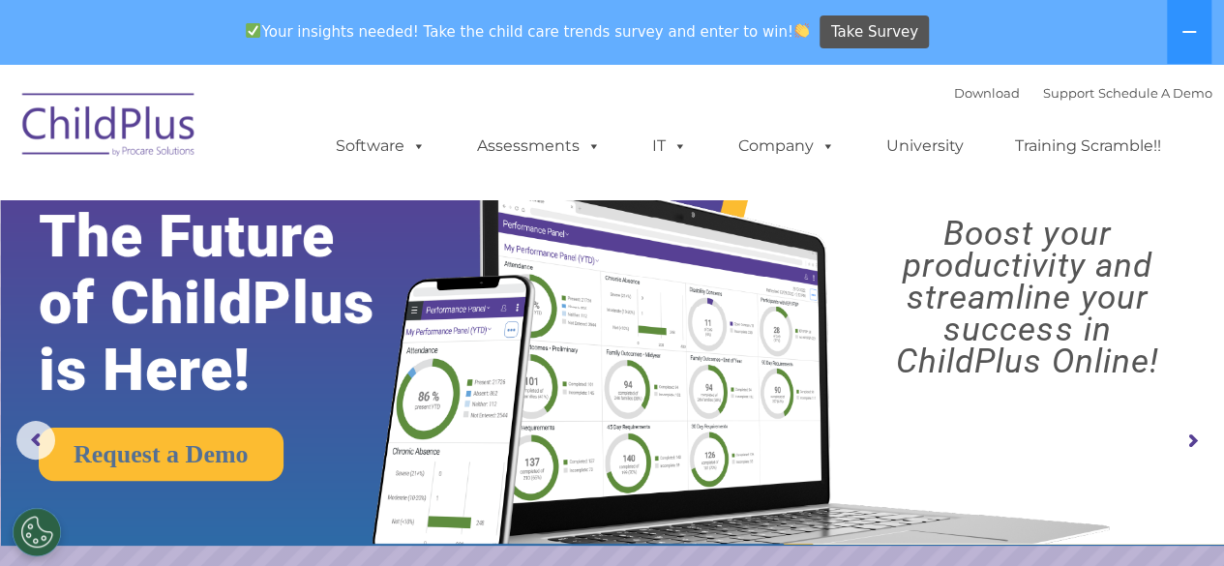 The height and width of the screenshot is (566, 1224). Describe the element at coordinates (1026, 297) in the screenshot. I see `rs-layer: Boost your productivity and streamline your success in ChildPlus Online!` at that location.